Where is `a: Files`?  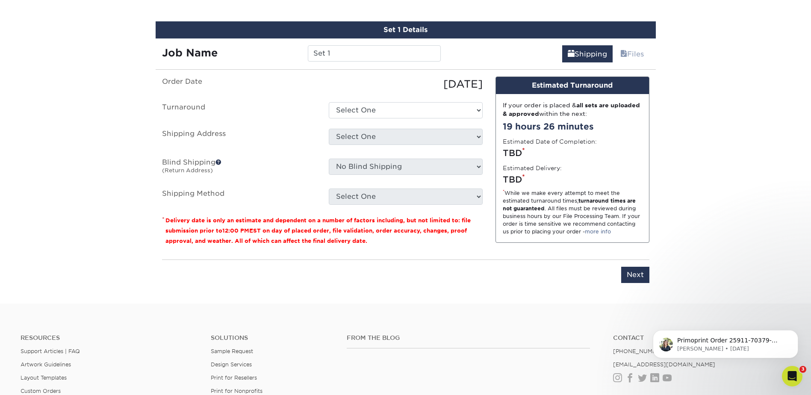
a: Files is located at coordinates (632, 54).